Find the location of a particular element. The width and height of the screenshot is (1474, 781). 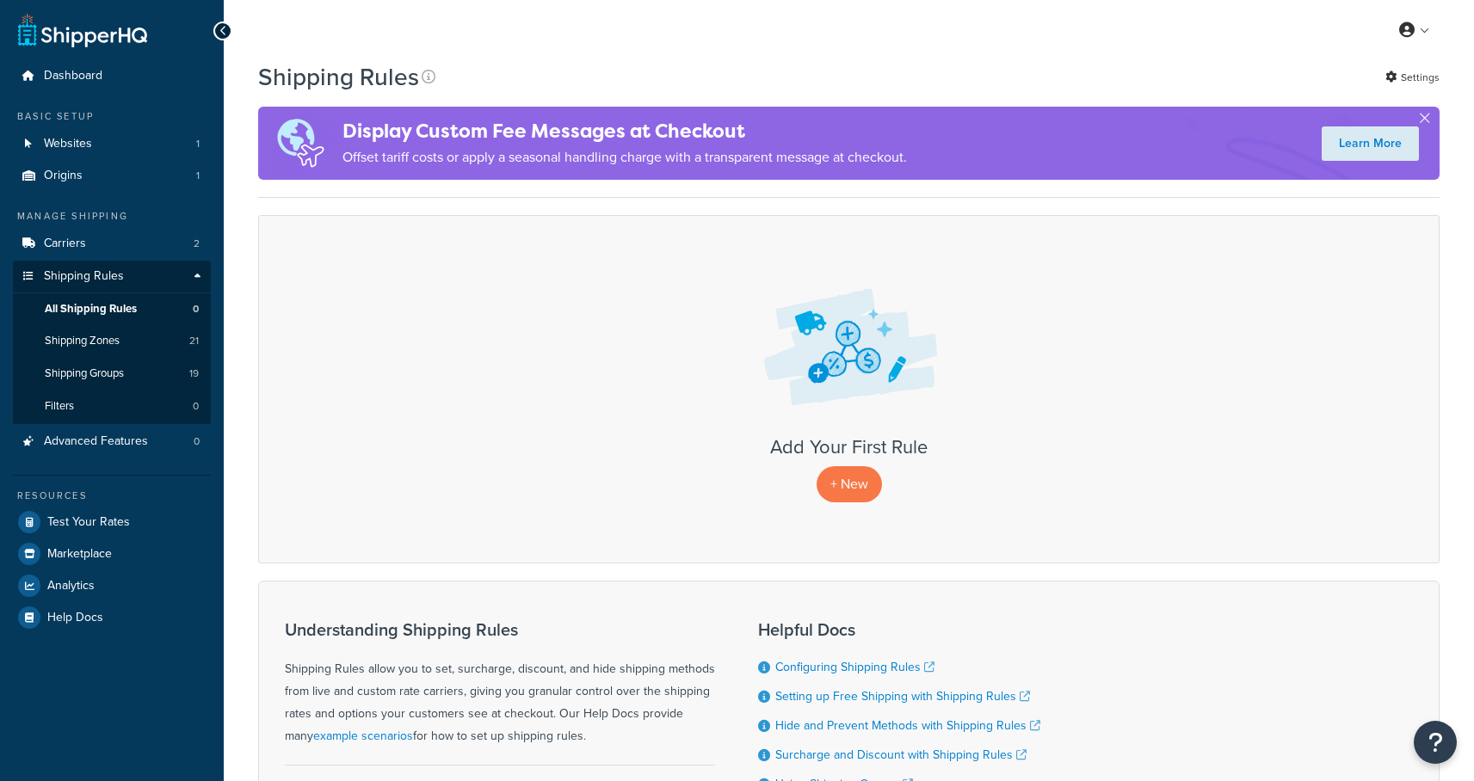

li: Shipping Zones is located at coordinates (112, 341).